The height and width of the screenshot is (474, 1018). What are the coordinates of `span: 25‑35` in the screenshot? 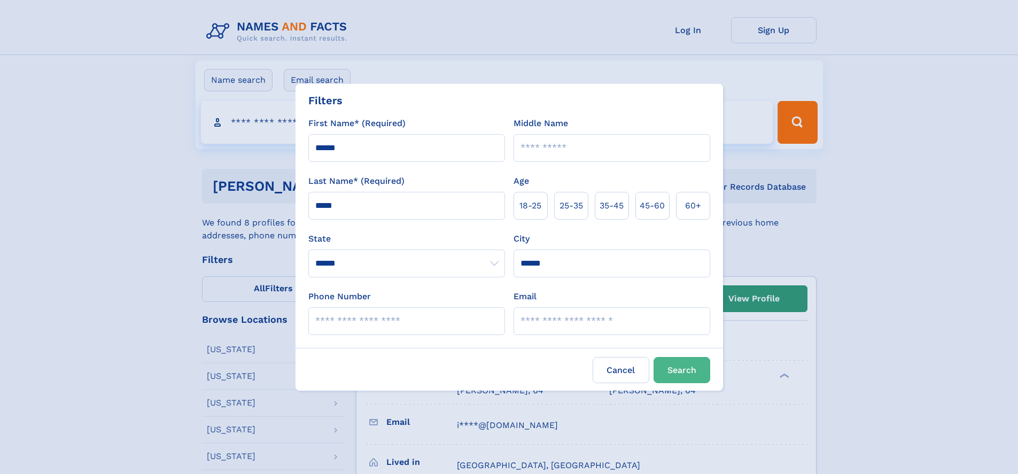 It's located at (571, 206).